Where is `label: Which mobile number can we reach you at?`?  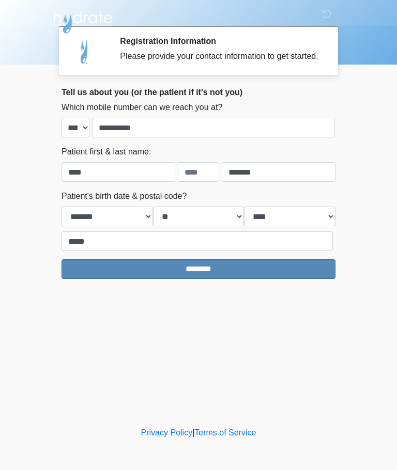
label: Which mobile number can we reach you at? is located at coordinates (142, 107).